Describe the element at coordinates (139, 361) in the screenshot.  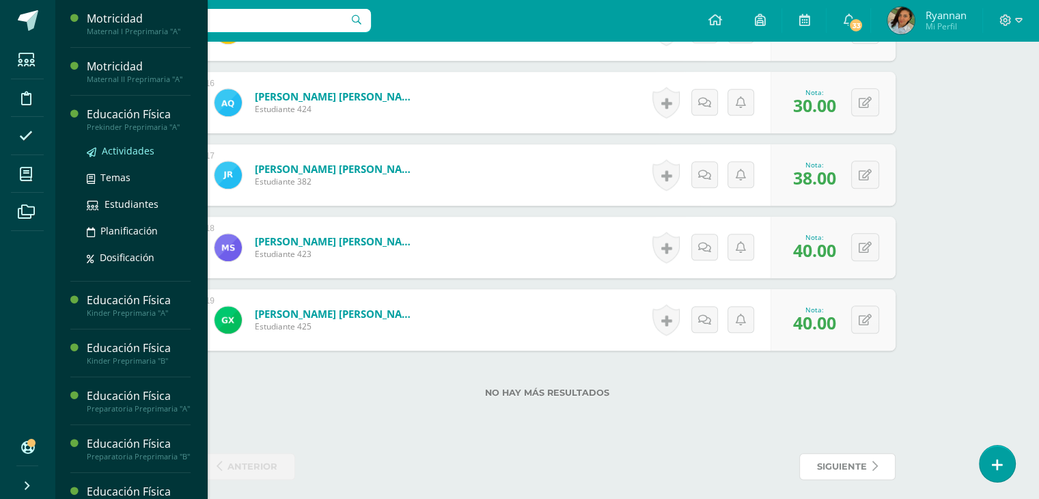
I see `div: Kinder Preprimaria "B"` at that location.